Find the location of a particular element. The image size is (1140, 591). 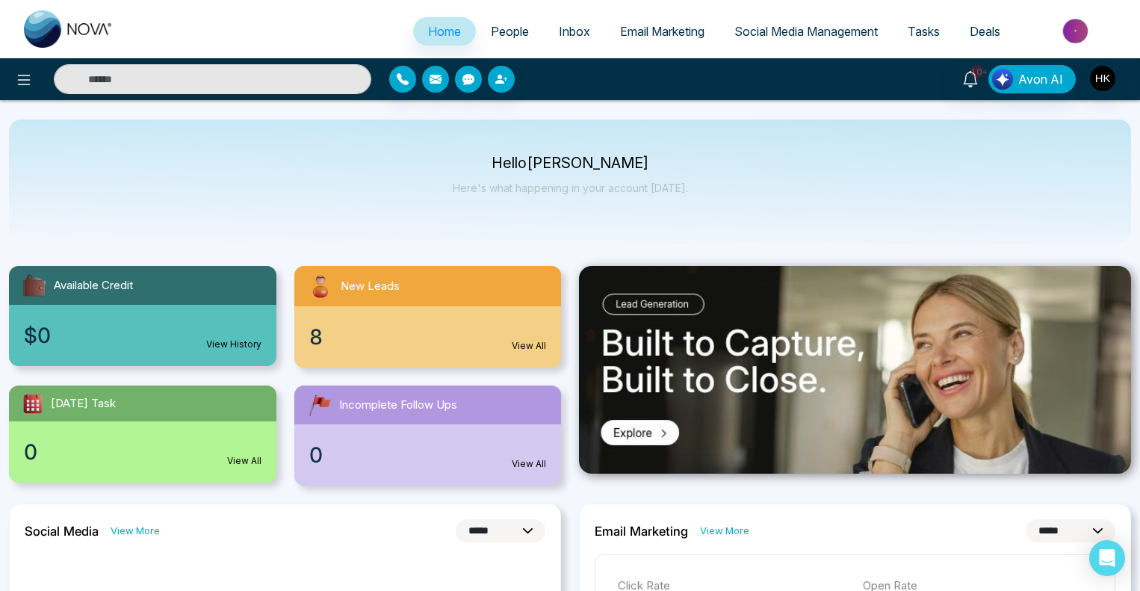

a: View History is located at coordinates (234, 344).